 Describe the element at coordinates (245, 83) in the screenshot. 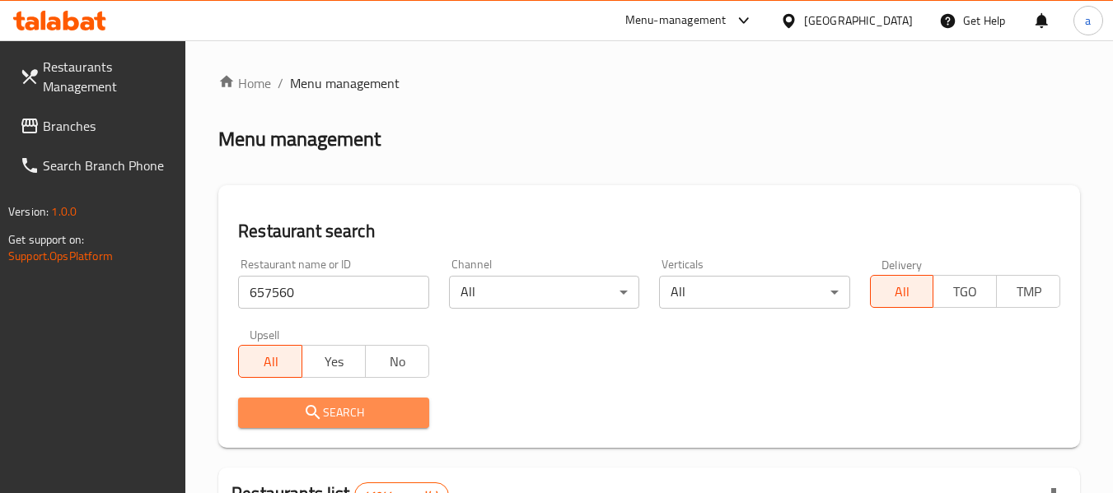

I see `a: Home` at that location.